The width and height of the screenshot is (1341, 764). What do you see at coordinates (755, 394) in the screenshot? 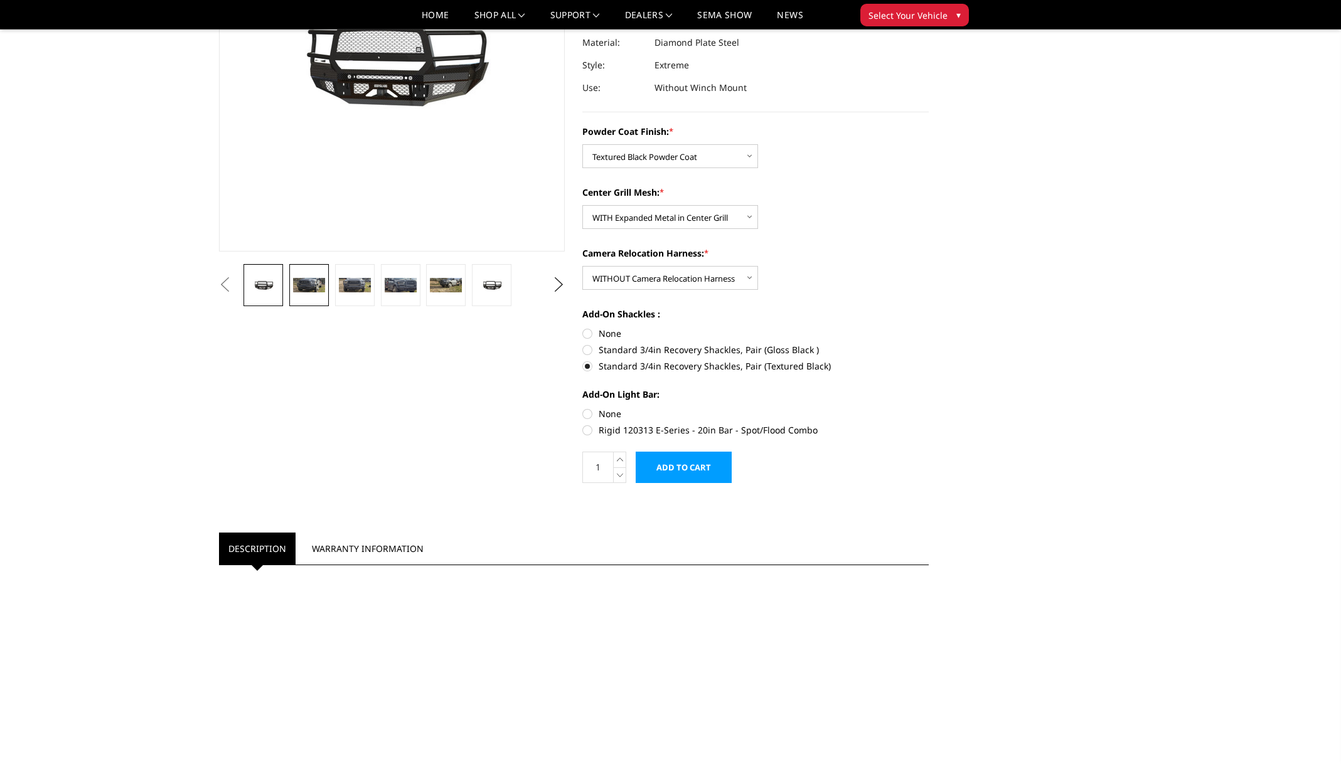
I see `label: Add-On Light Bar:` at bounding box center [755, 394].